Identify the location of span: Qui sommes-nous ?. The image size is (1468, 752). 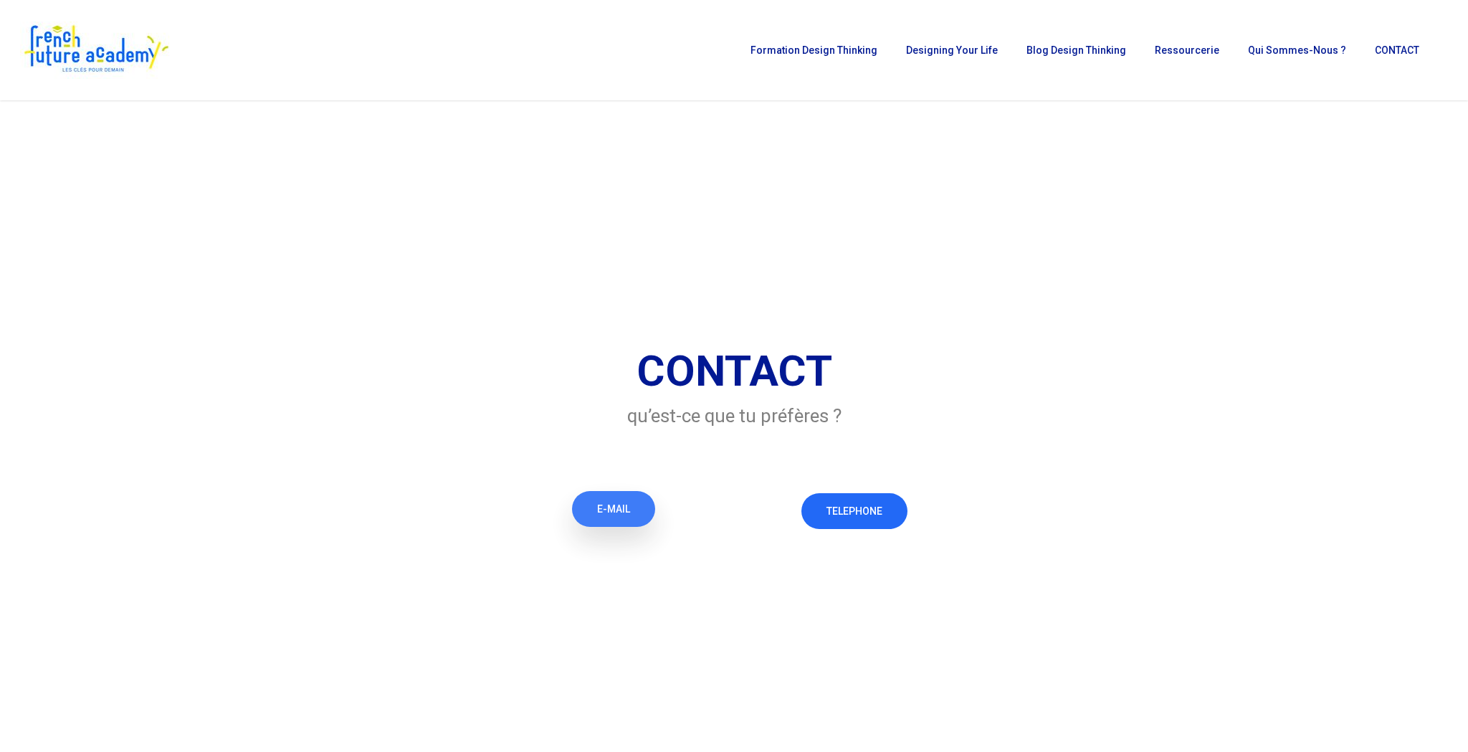
(1297, 50).